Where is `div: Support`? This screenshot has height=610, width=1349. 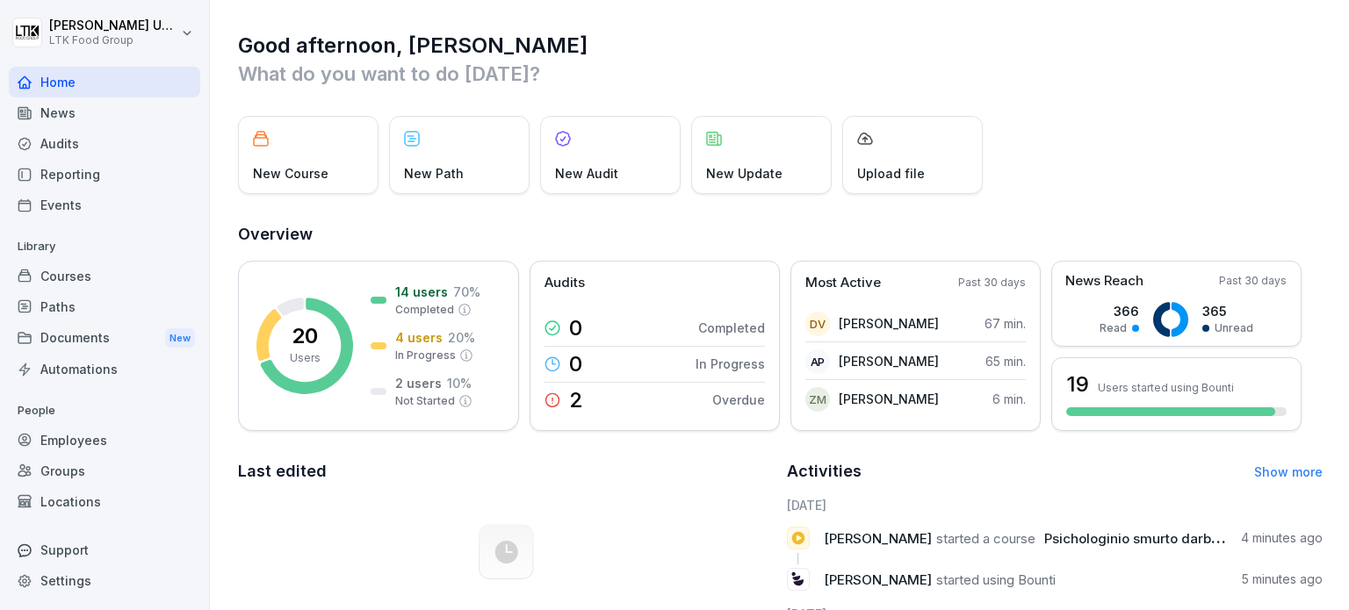
div: Support is located at coordinates (104, 550).